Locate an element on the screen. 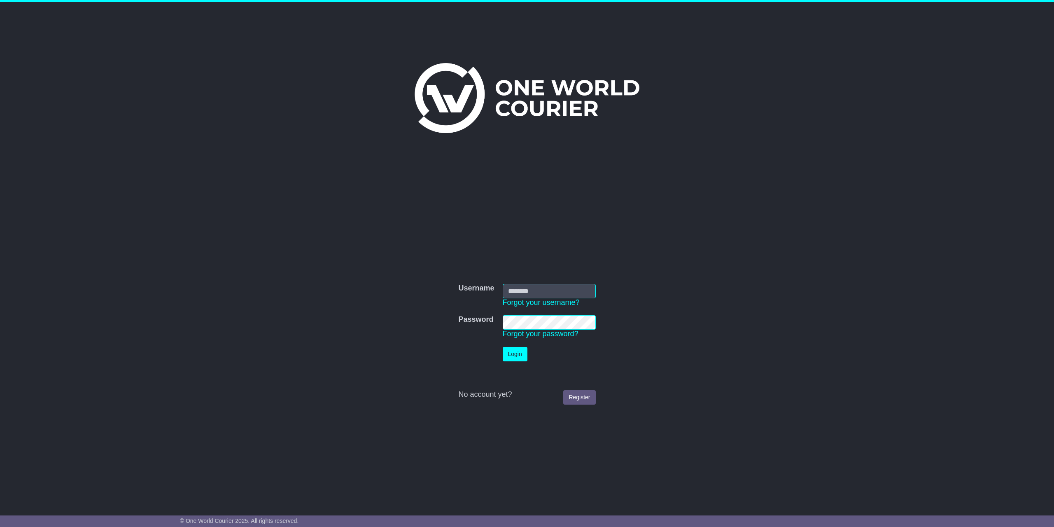 This screenshot has height=527, width=1054. span: © One World Courier 2025. All rights reserved. is located at coordinates (239, 520).